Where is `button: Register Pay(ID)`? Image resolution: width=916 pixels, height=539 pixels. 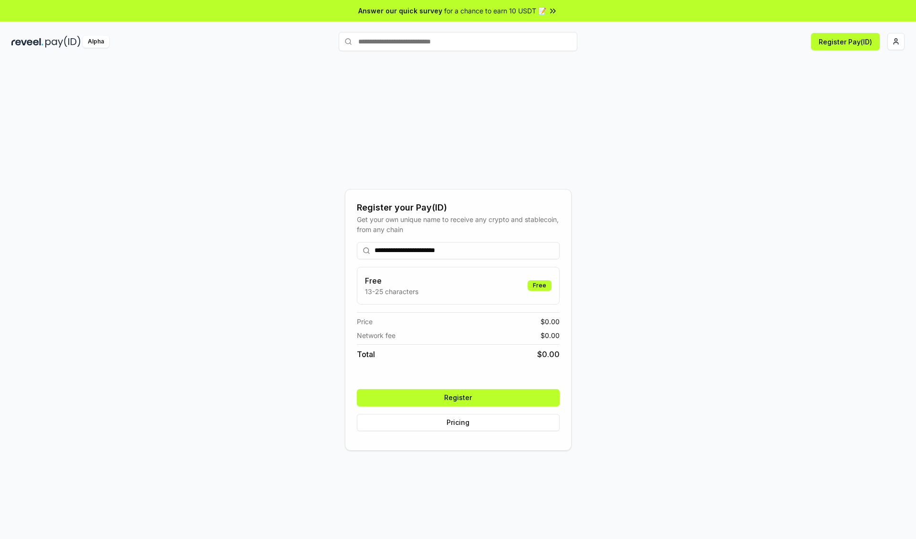
button: Register Pay(ID) is located at coordinates (846, 42).